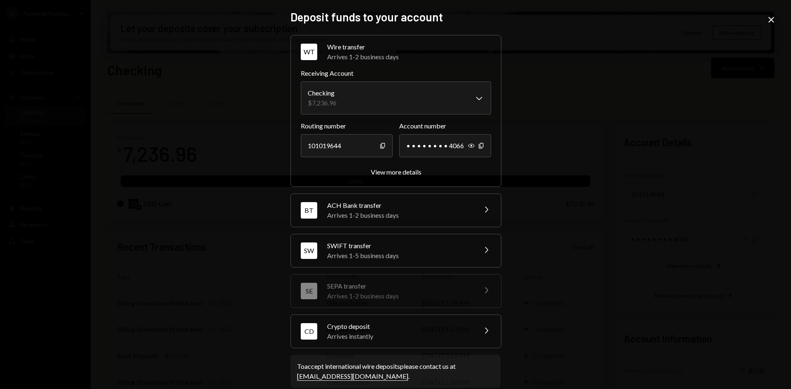 The image size is (791, 389). Describe the element at coordinates (445, 146) in the screenshot. I see `div: • • • • • • • • 4066` at that location.